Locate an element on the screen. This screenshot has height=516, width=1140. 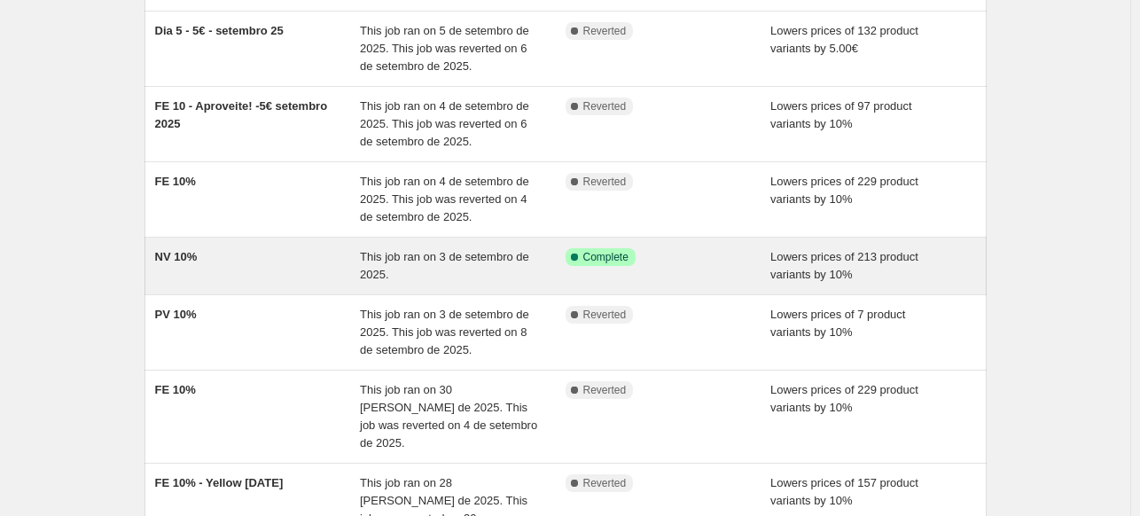
span: This job ran on 3 de setembro de 2025. is located at coordinates (444, 265).